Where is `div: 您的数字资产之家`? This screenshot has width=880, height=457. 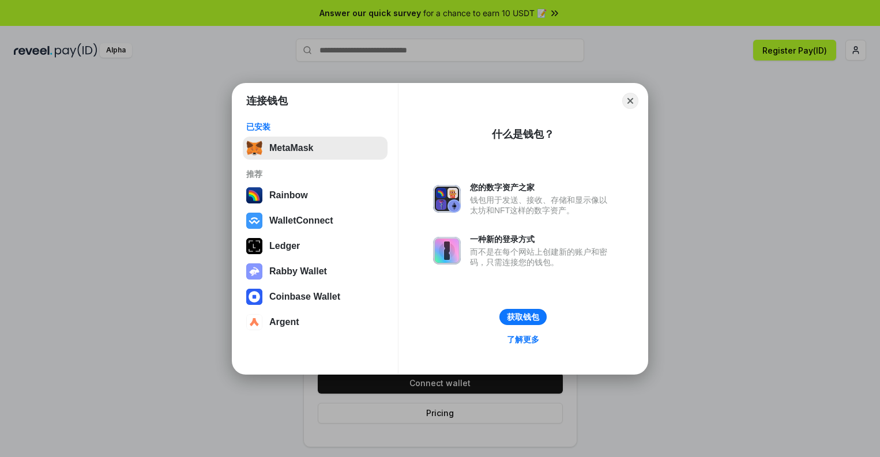
div: 您的数字资产之家 is located at coordinates (542, 187).